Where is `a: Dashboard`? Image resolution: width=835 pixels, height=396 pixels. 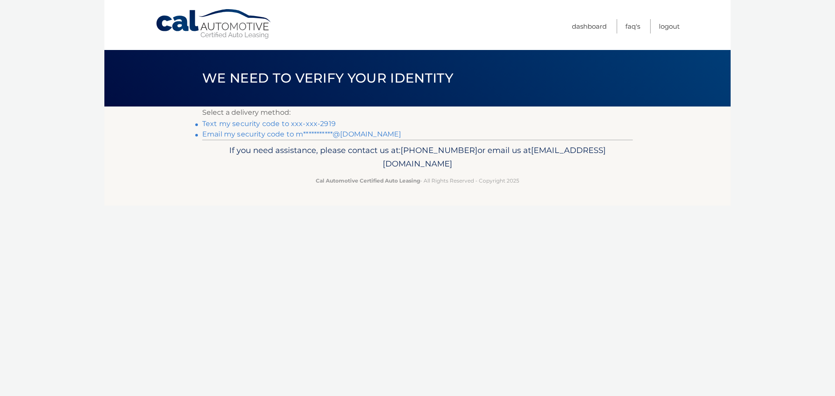 a: Dashboard is located at coordinates (589, 26).